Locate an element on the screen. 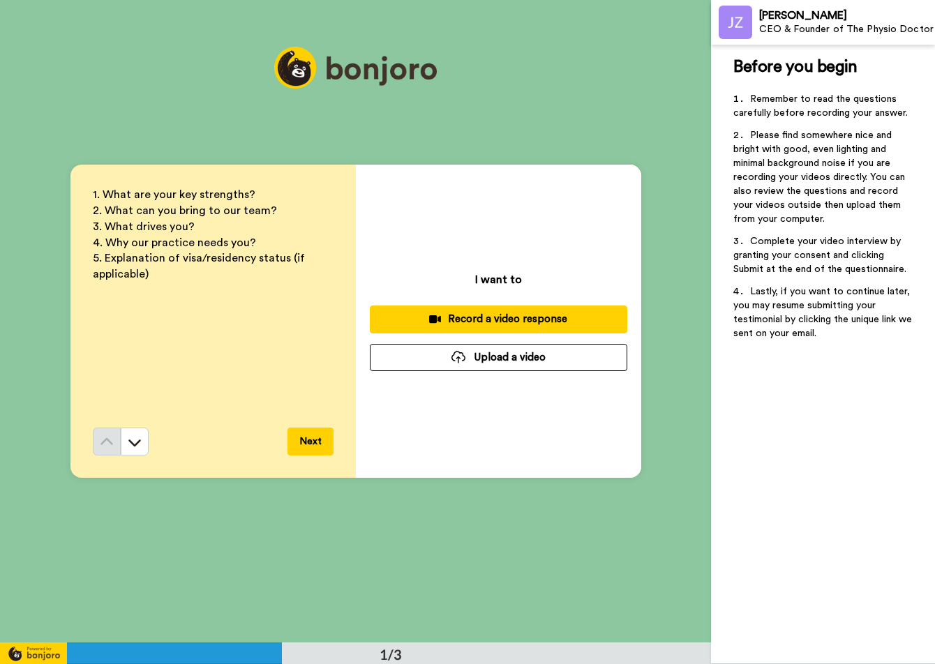  button: Next is located at coordinates (311, 442).